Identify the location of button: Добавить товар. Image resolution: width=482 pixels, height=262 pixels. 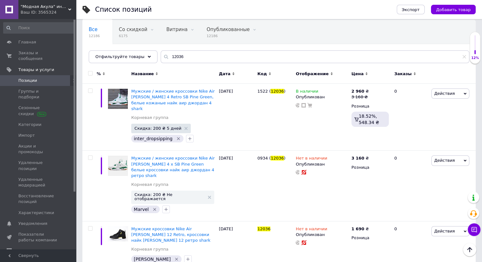
(453, 10).